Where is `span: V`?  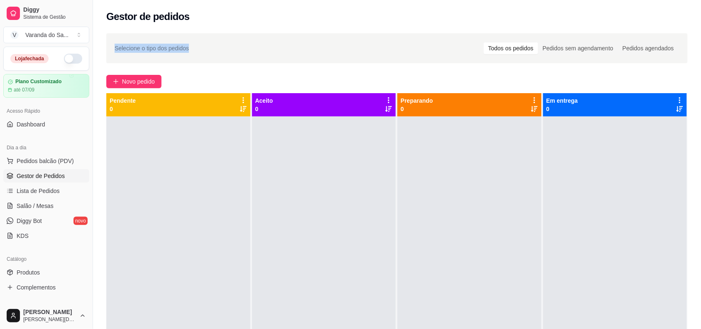 span: V is located at coordinates (15, 35).